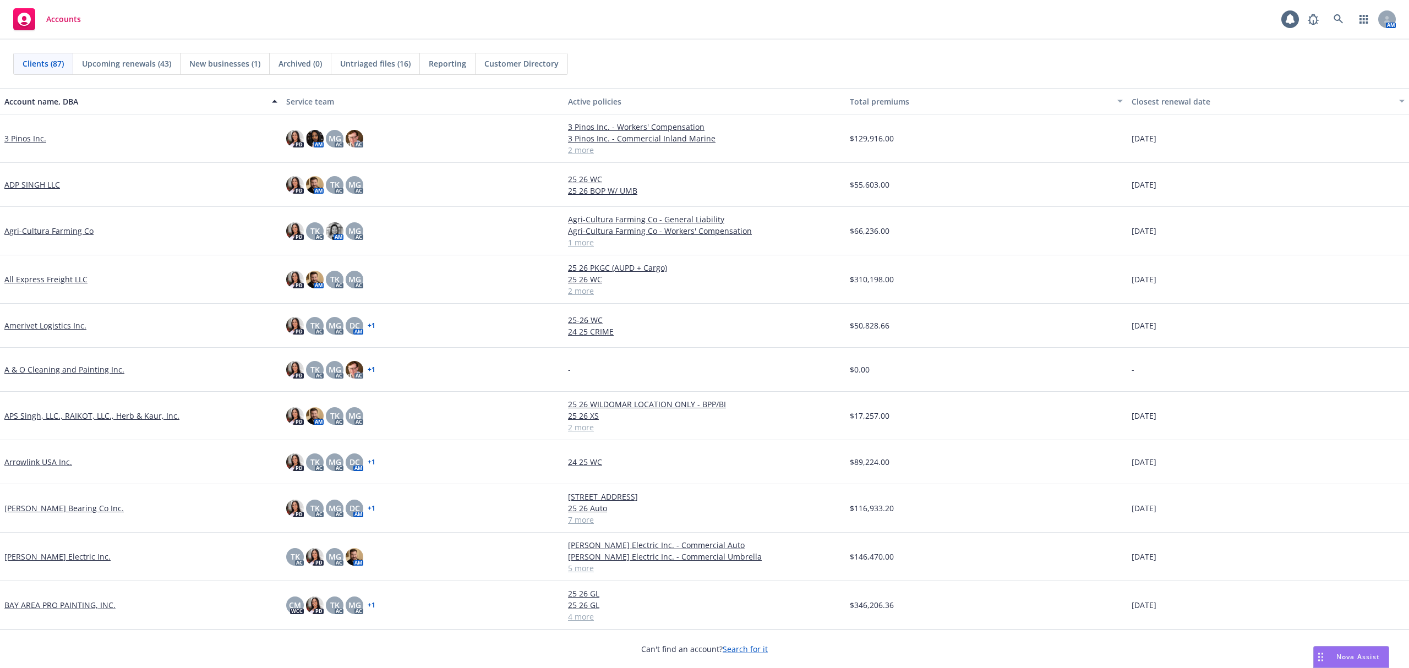 Image resolution: width=1409 pixels, height=668 pixels. I want to click on a: 25 26 BOP W/ UMB, so click(704, 190).